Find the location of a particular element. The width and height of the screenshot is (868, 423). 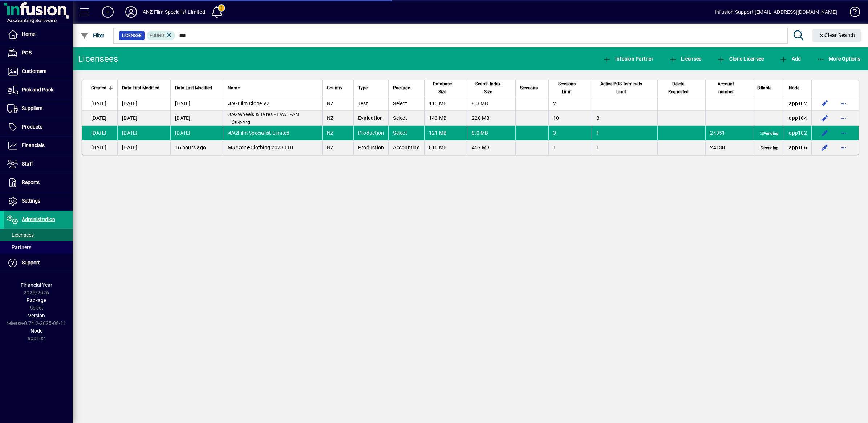

td: Select is located at coordinates (406, 103).